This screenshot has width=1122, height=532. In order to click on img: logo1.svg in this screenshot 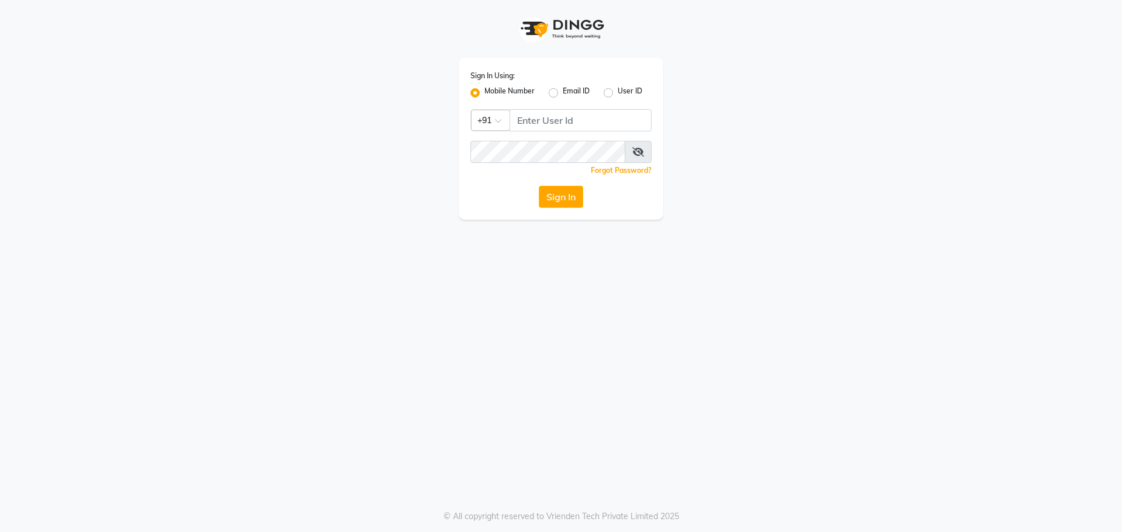, I will do `click(561, 29)`.